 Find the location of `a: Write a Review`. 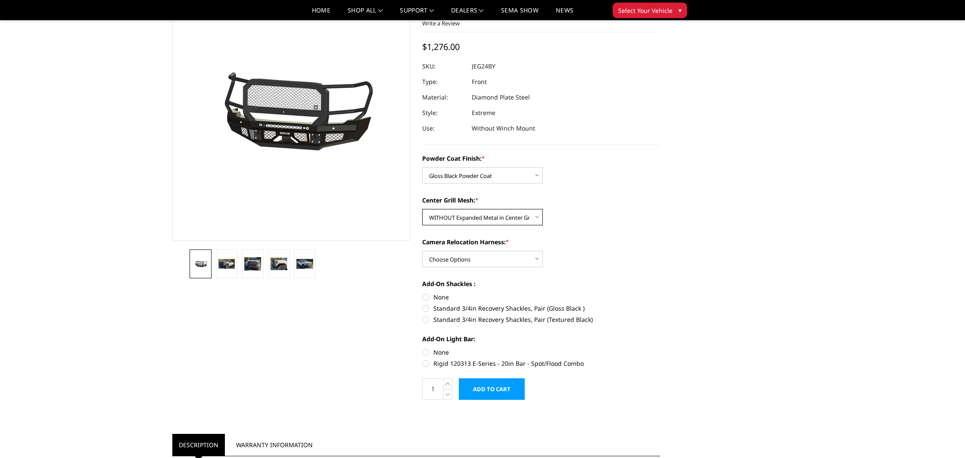

a: Write a Review is located at coordinates (441, 23).